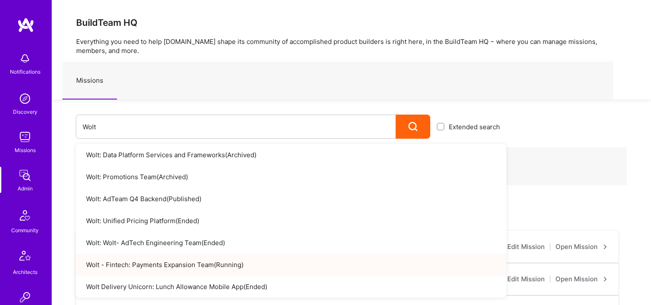 The image size is (651, 305). What do you see at coordinates (291, 198) in the screenshot?
I see `a: Wolt: AdTeam Q4 Backend(Published)` at bounding box center [291, 198].